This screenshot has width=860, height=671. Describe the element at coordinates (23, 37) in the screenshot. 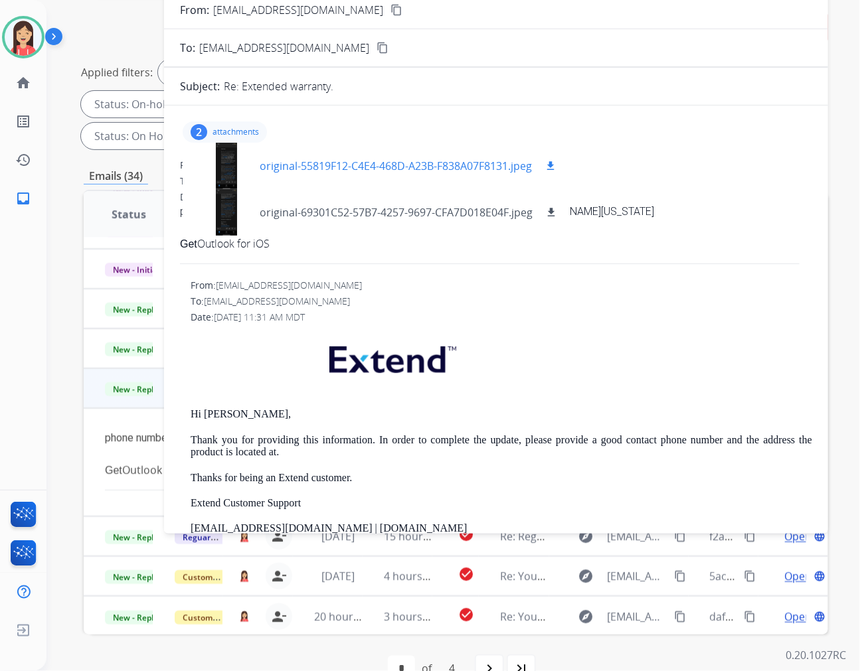

I see `img: avatar` at that location.